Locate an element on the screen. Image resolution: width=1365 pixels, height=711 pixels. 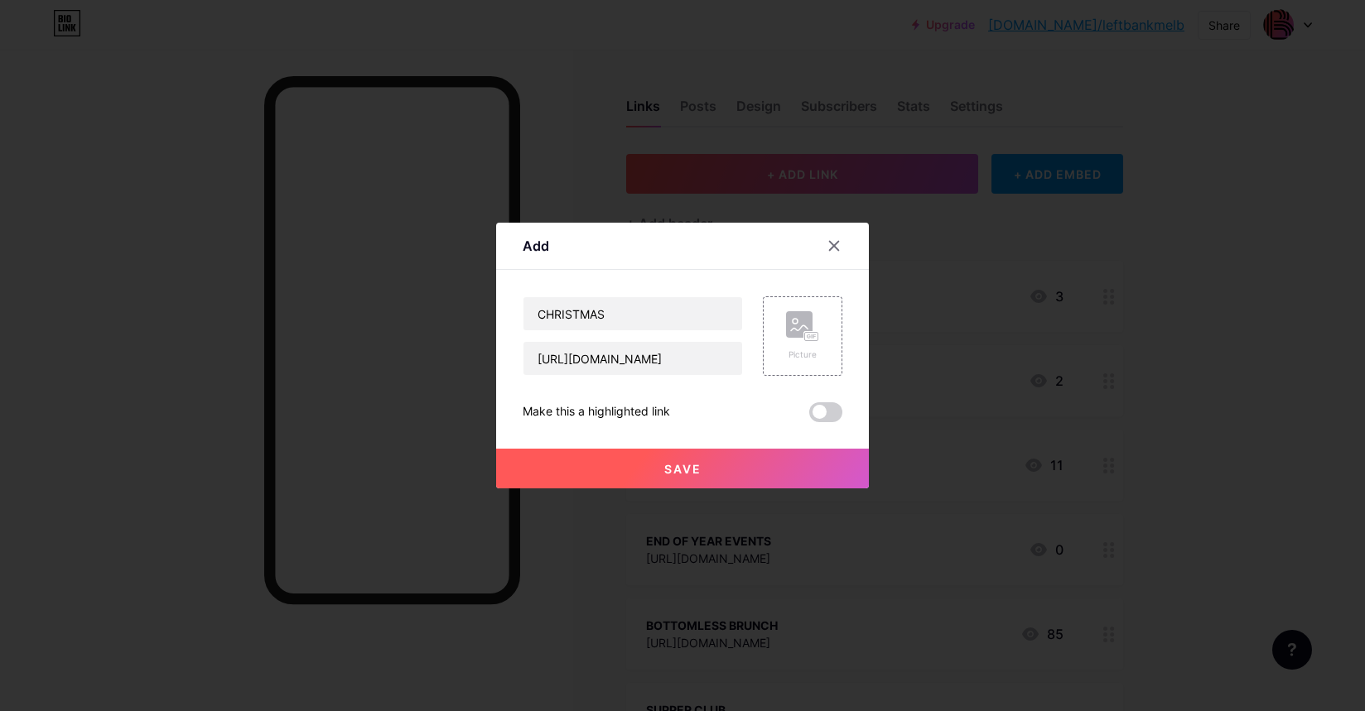
input: URL is located at coordinates (633, 359).